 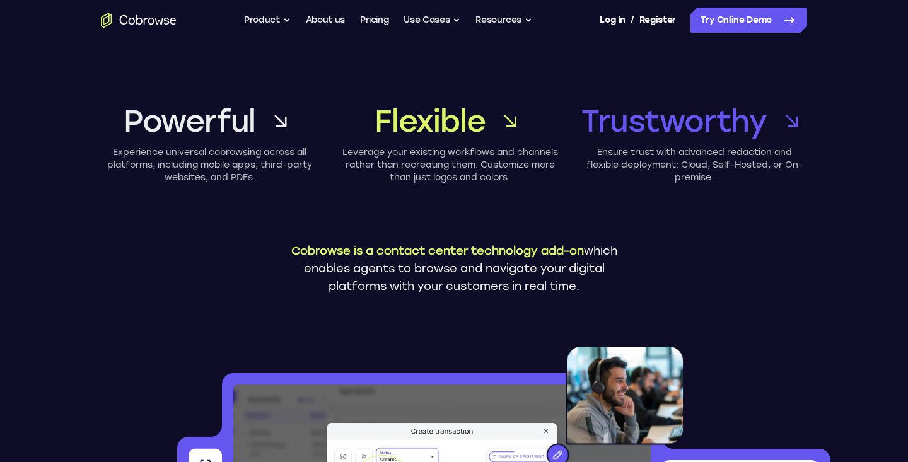 I want to click on p: which enables agents to browse and navigate your digital platforms with your customers in real time., so click(x=454, y=269).